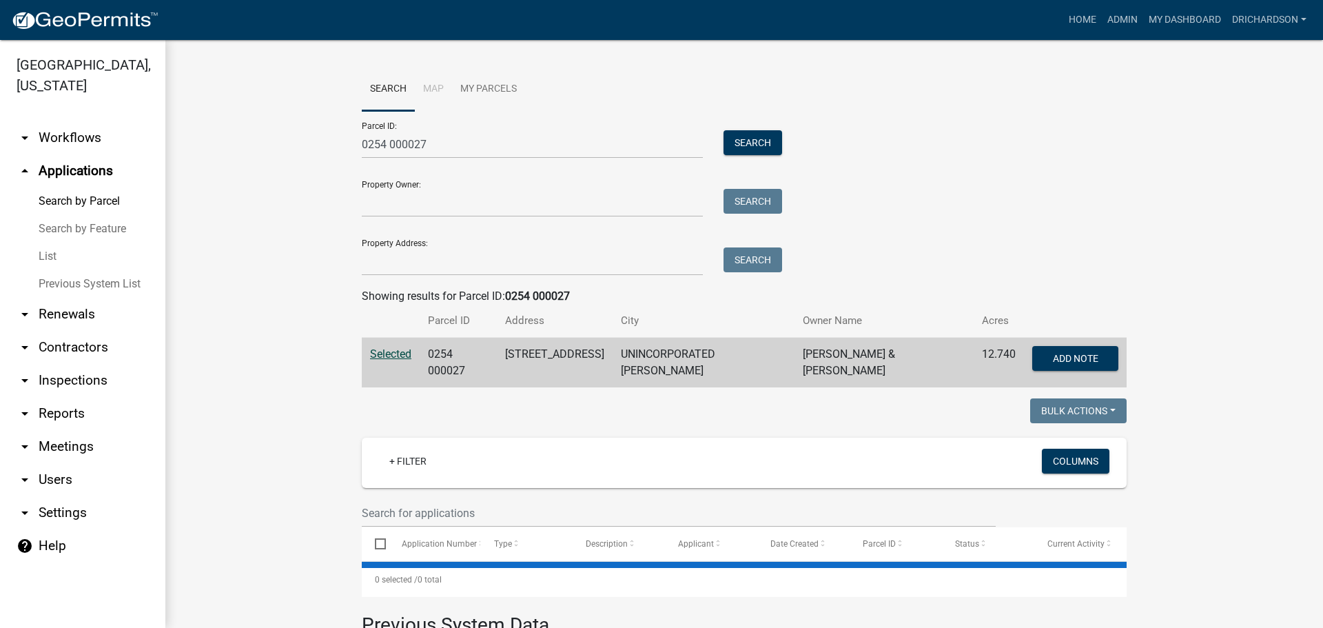 The image size is (1323, 628). I want to click on a: + Filter, so click(408, 461).